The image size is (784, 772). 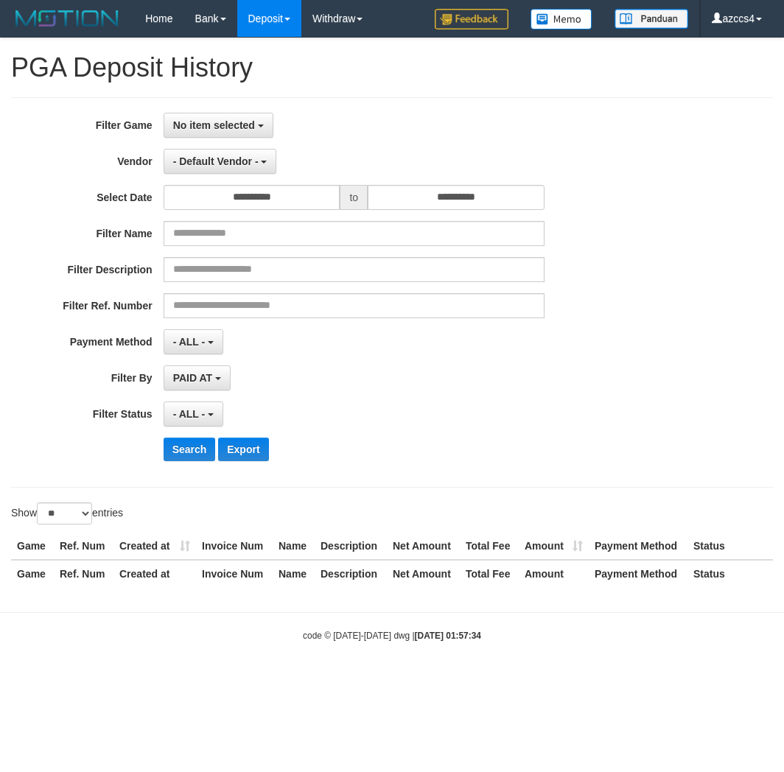 What do you see at coordinates (472, 19) in the screenshot?
I see `img: Feedback.jpg` at bounding box center [472, 19].